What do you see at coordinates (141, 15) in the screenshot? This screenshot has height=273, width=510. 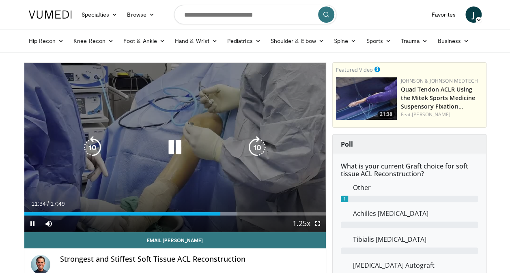 I see `a: Browse` at bounding box center [141, 15].